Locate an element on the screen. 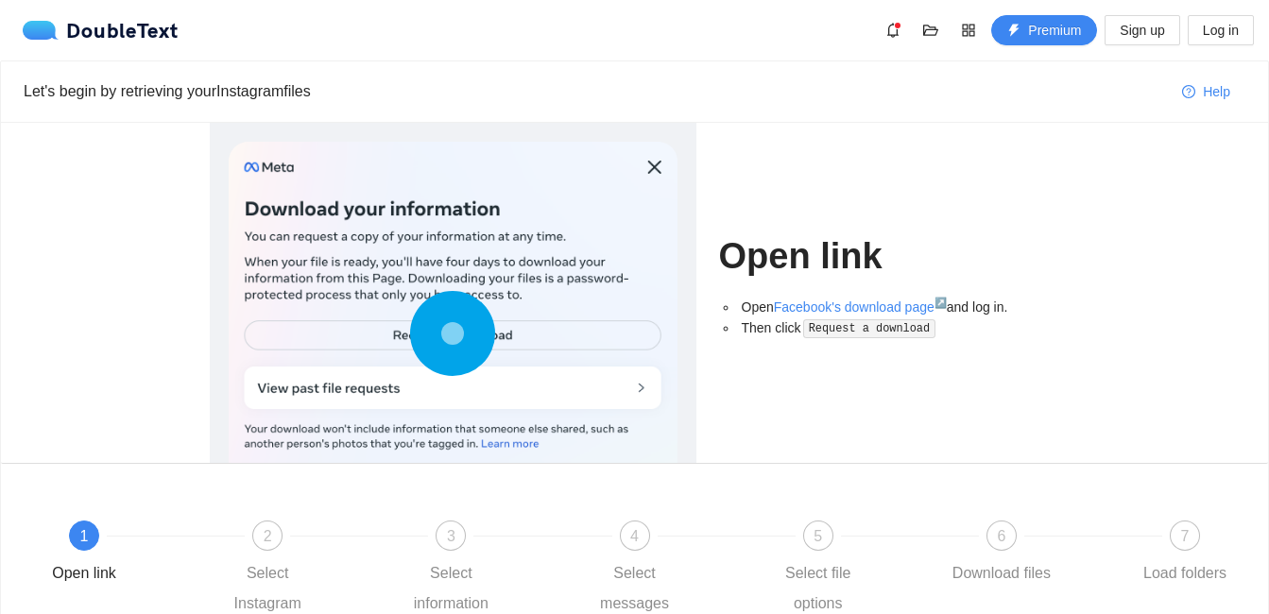 Image resolution: width=1269 pixels, height=614 pixels. div: Download files is located at coordinates (1002, 574).